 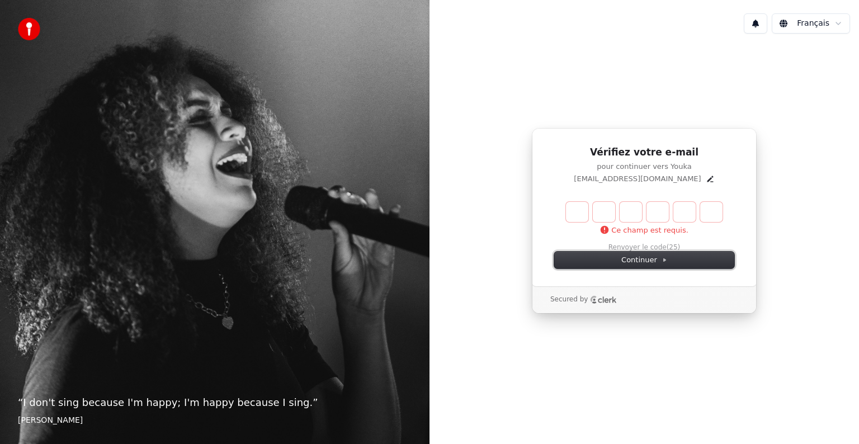 I want to click on p: pour continuer vers Youka, so click(x=644, y=167).